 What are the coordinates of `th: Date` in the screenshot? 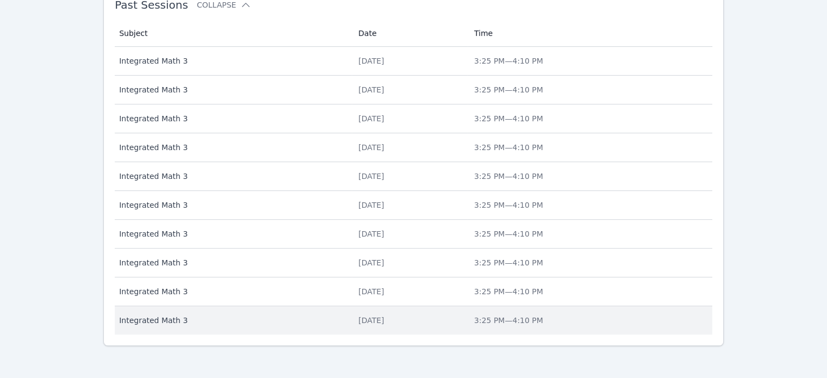 It's located at (409, 33).